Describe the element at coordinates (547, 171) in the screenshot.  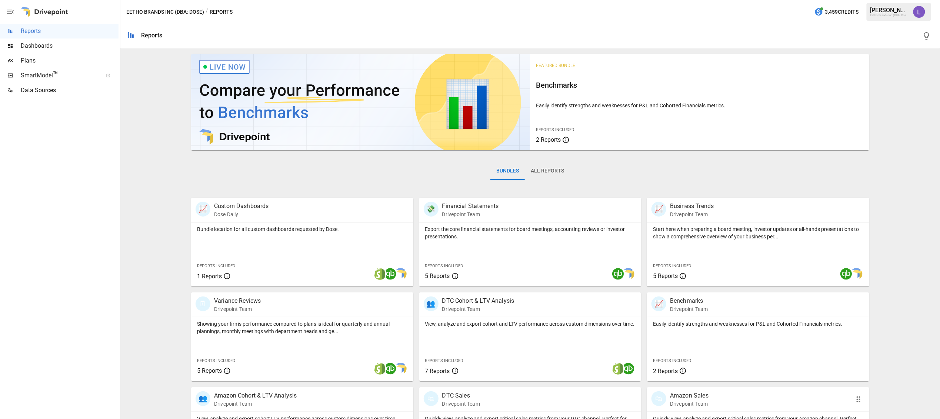
I see `button: All Reports` at that location.